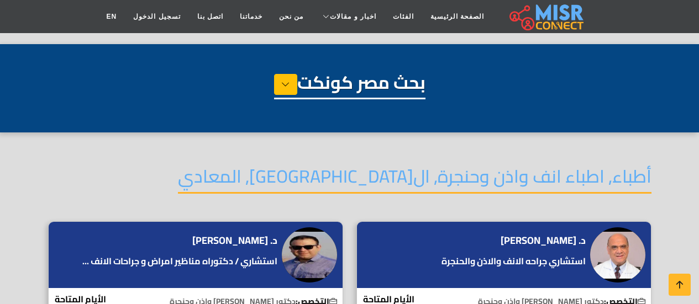 The width and height of the screenshot is (699, 304). What do you see at coordinates (348, 17) in the screenshot?
I see `a: اخبار و مقالات` at bounding box center [348, 17].